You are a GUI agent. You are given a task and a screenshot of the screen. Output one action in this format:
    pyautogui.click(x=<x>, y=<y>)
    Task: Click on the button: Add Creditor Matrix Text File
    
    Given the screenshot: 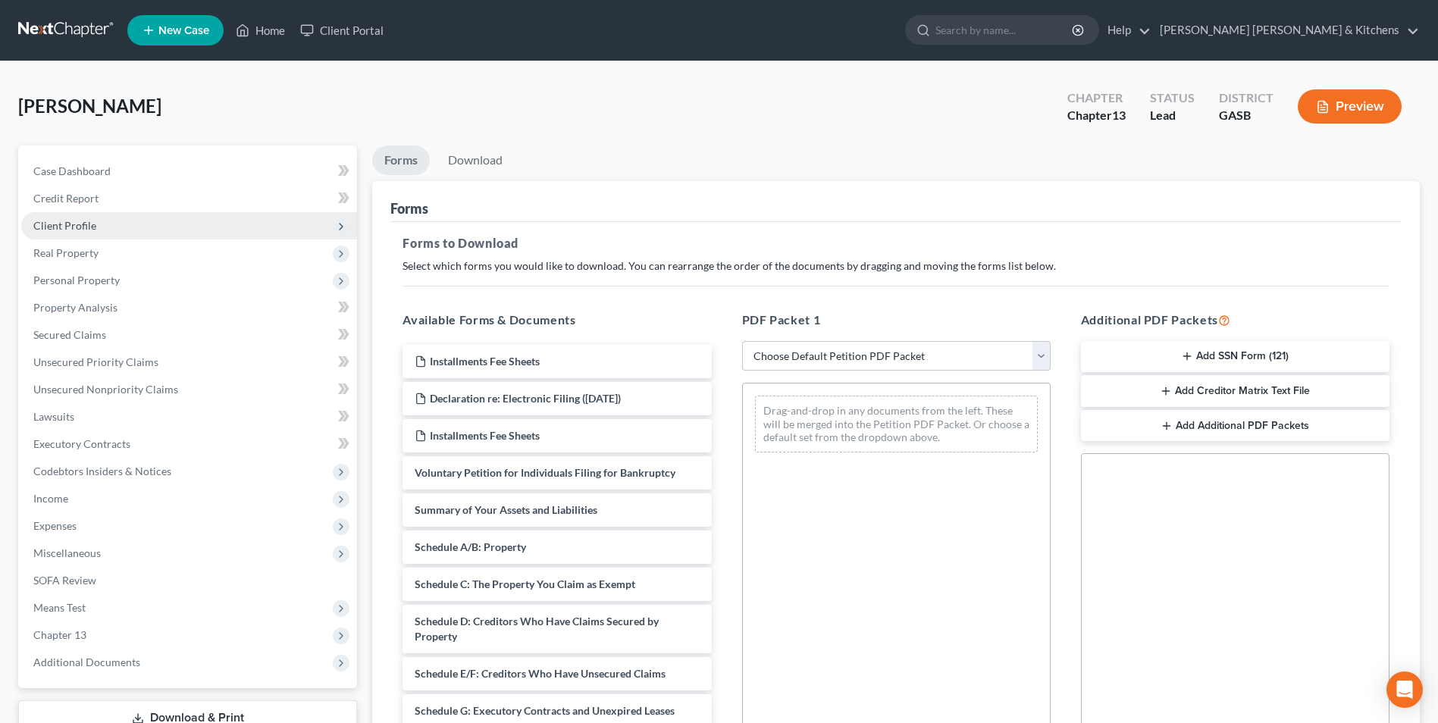 What is the action you would take?
    pyautogui.click(x=1235, y=391)
    